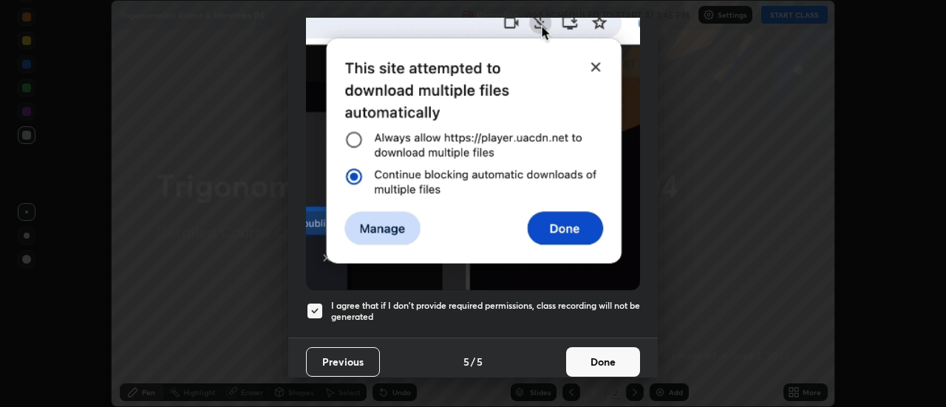  What do you see at coordinates (603, 362) in the screenshot?
I see `button: Done` at bounding box center [603, 362].